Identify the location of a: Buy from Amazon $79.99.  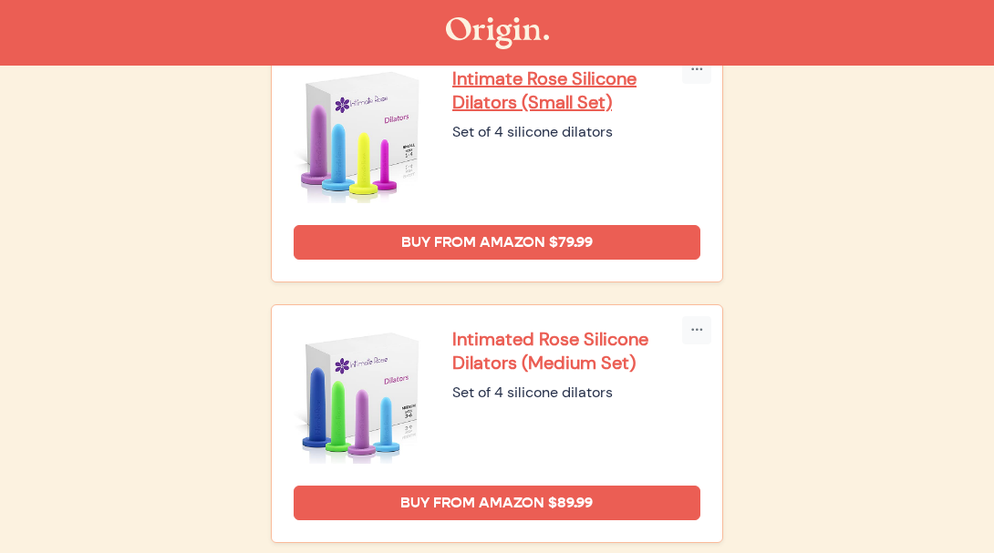
(497, 243).